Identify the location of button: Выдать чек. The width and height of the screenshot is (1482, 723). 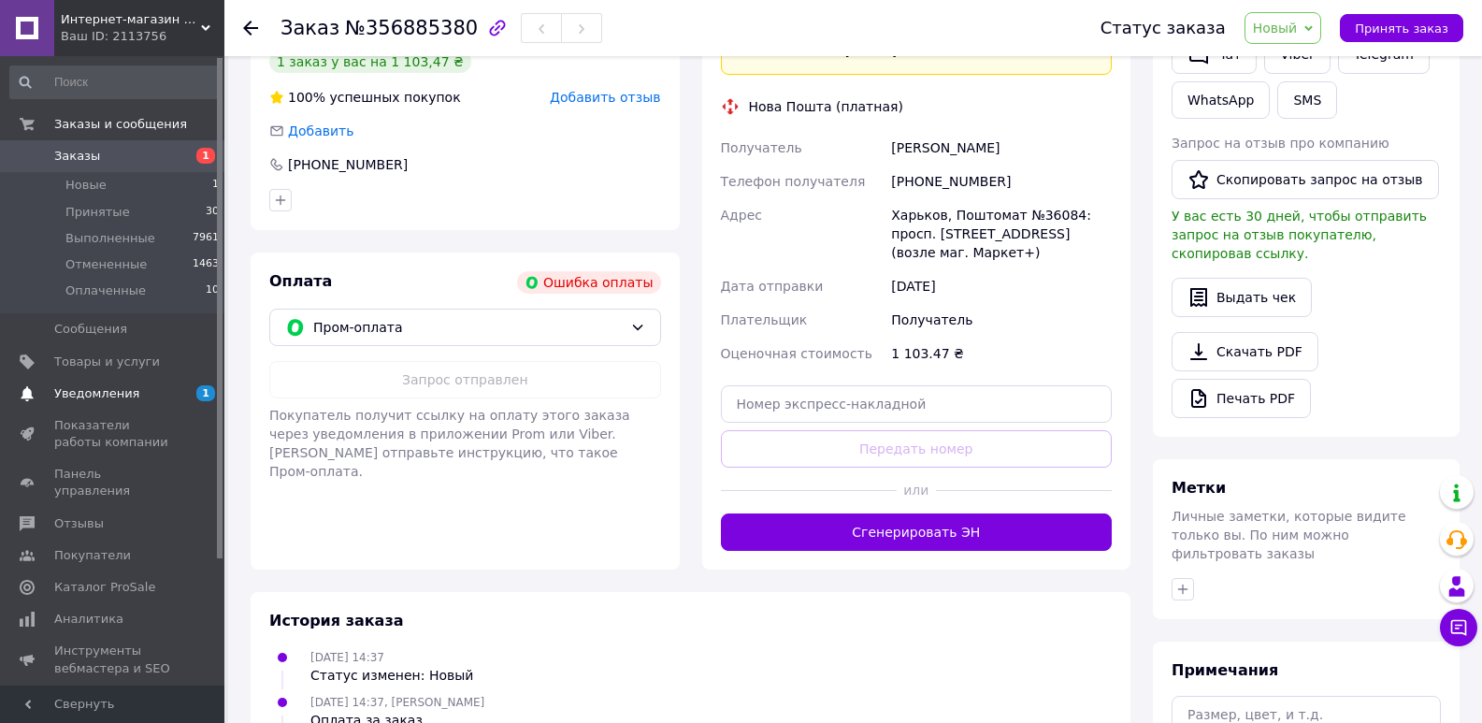
(1242, 297).